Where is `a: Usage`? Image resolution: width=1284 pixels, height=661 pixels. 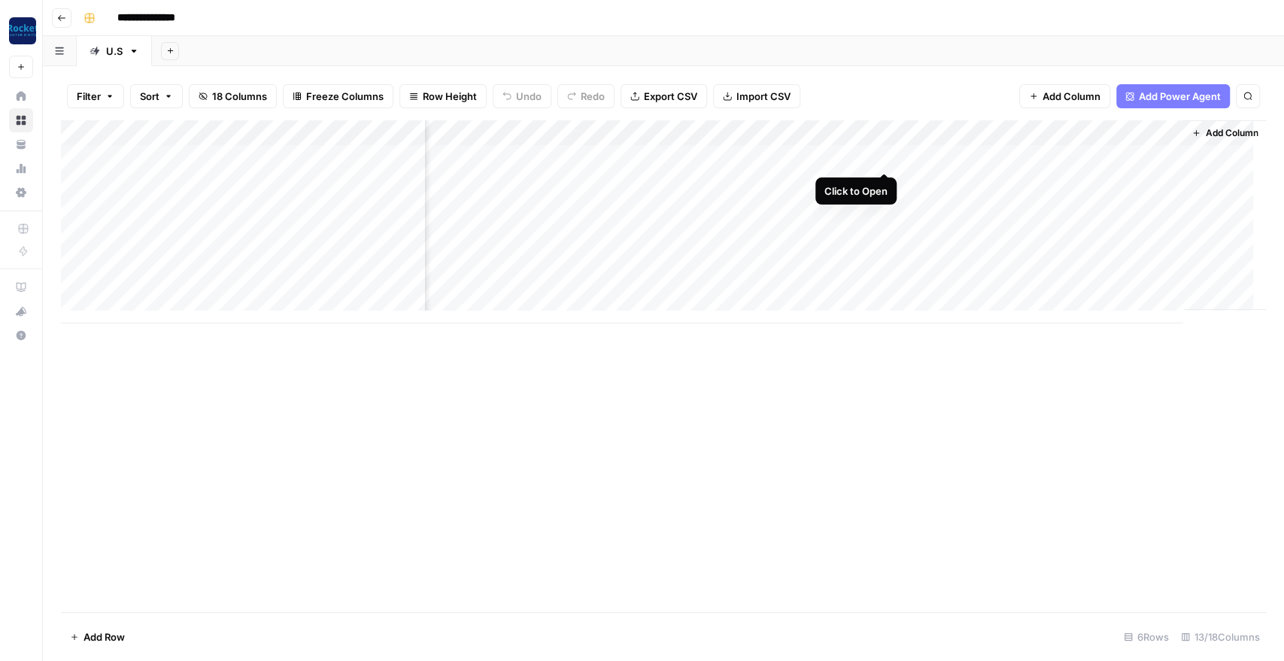
a: Usage is located at coordinates (21, 168).